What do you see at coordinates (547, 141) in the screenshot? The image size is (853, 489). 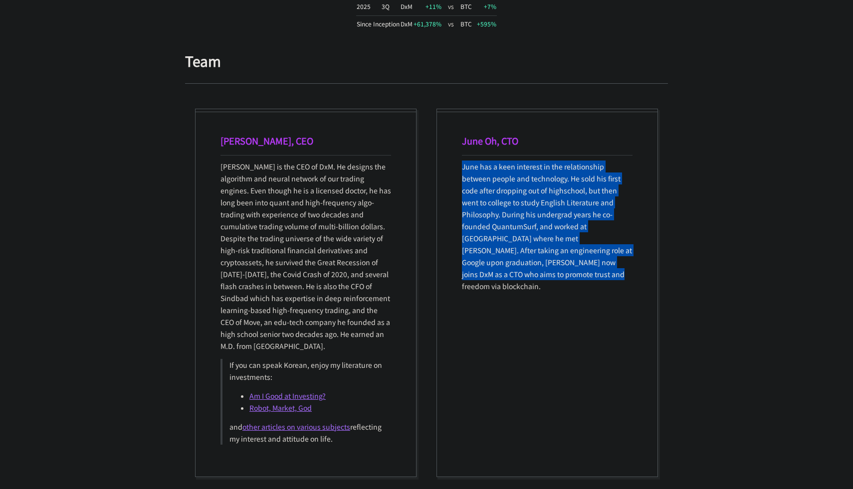 I see `h1: June Oh, CTO` at bounding box center [547, 141].